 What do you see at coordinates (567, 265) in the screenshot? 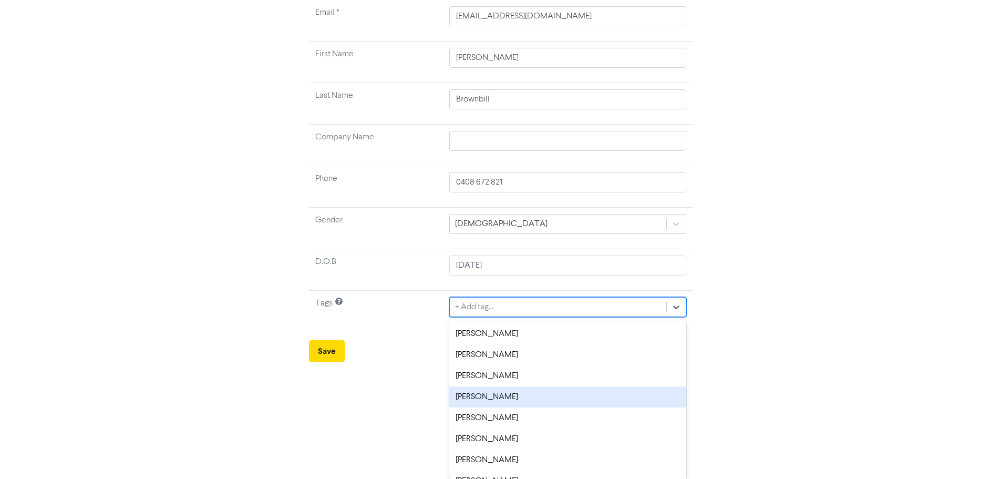
I see `input: Click to select a date` at bounding box center [567, 265].